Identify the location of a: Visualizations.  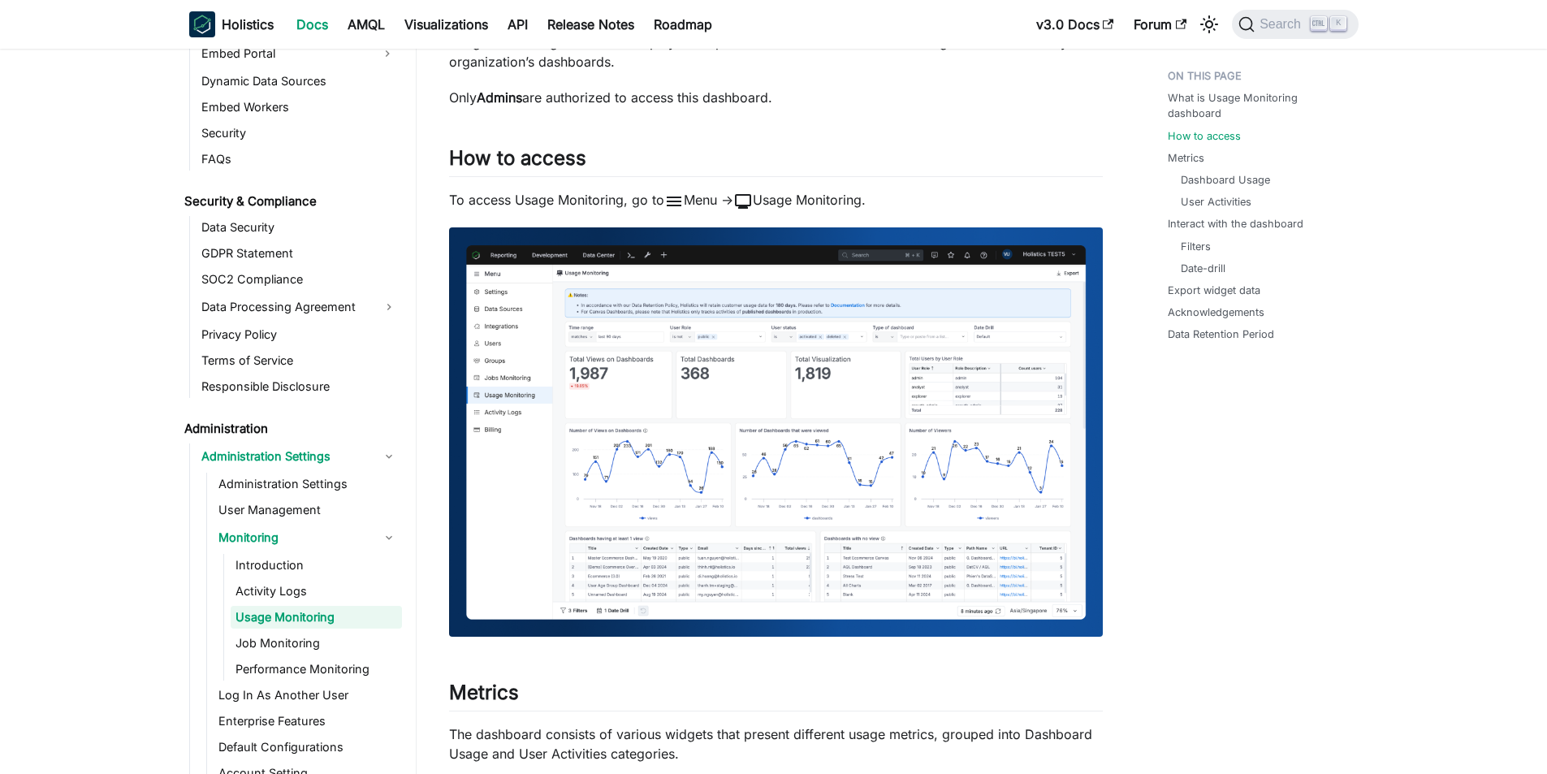
(446, 24).